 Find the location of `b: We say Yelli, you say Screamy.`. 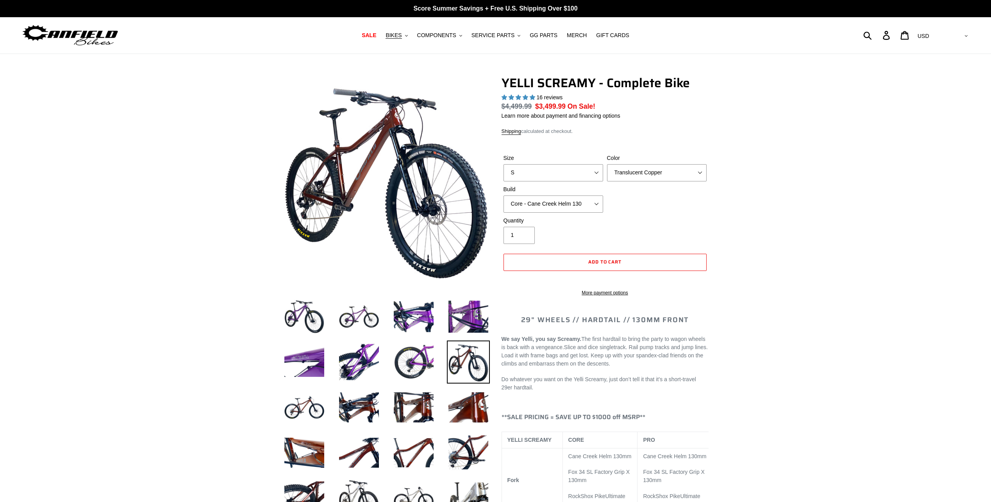

b: We say Yelli, you say Screamy. is located at coordinates (542, 339).